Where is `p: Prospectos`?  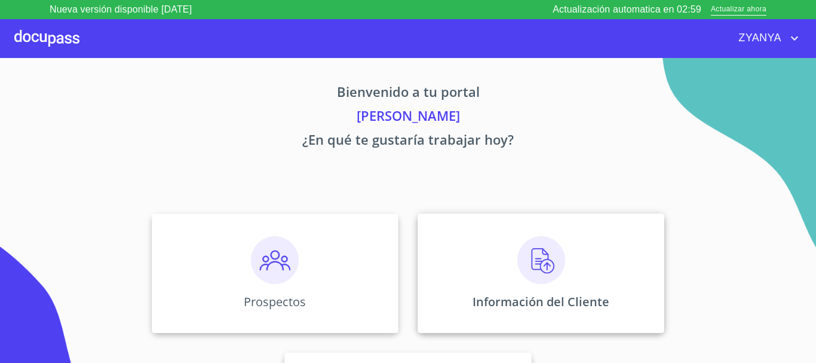
p: Prospectos is located at coordinates (275, 301).